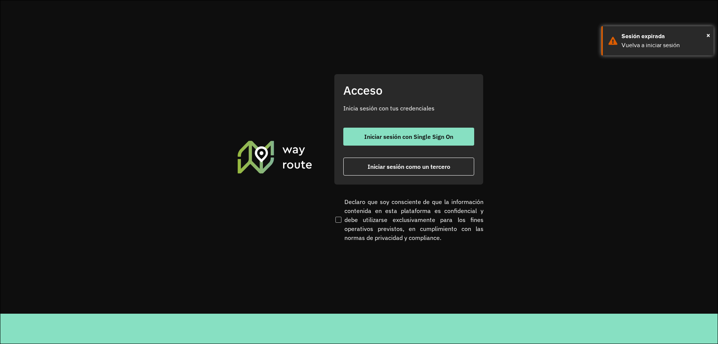 The width and height of the screenshot is (718, 344). Describe the element at coordinates (665, 45) in the screenshot. I see `div: Vuelva a iniciar sesión` at that location.